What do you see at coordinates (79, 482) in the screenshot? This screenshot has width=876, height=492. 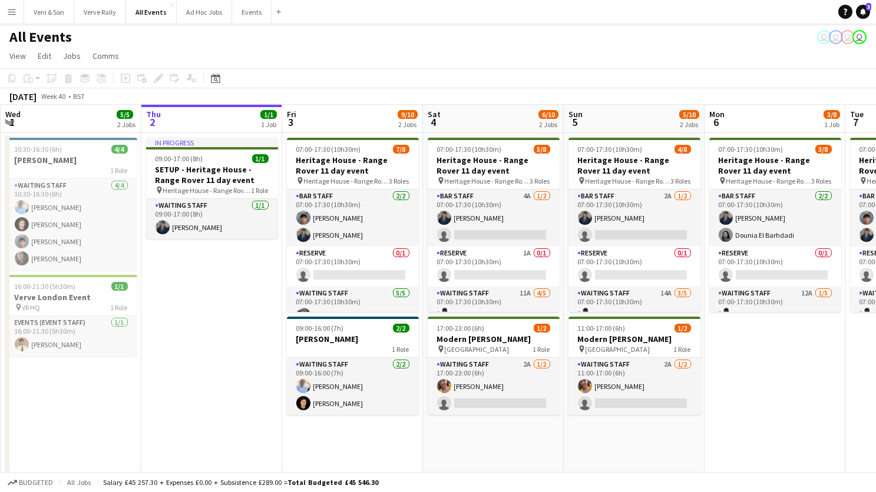 I see `span: All jobs` at bounding box center [79, 482].